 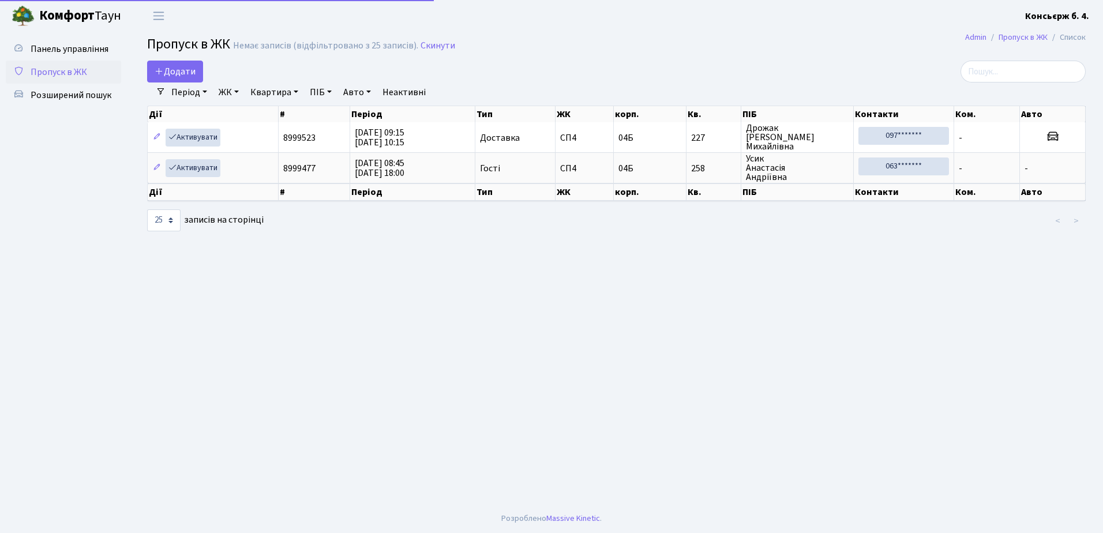 I want to click on div: Немає записів (відфільтровано з 25 записів)., so click(x=325, y=46).